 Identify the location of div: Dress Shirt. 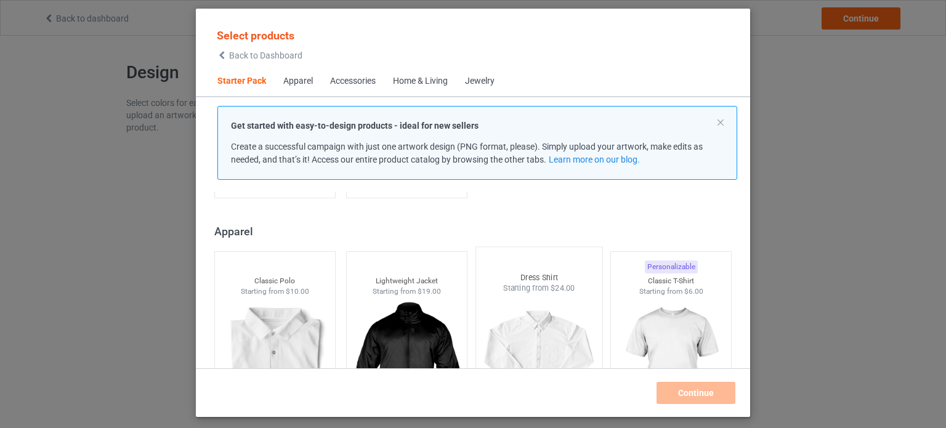
(539, 277).